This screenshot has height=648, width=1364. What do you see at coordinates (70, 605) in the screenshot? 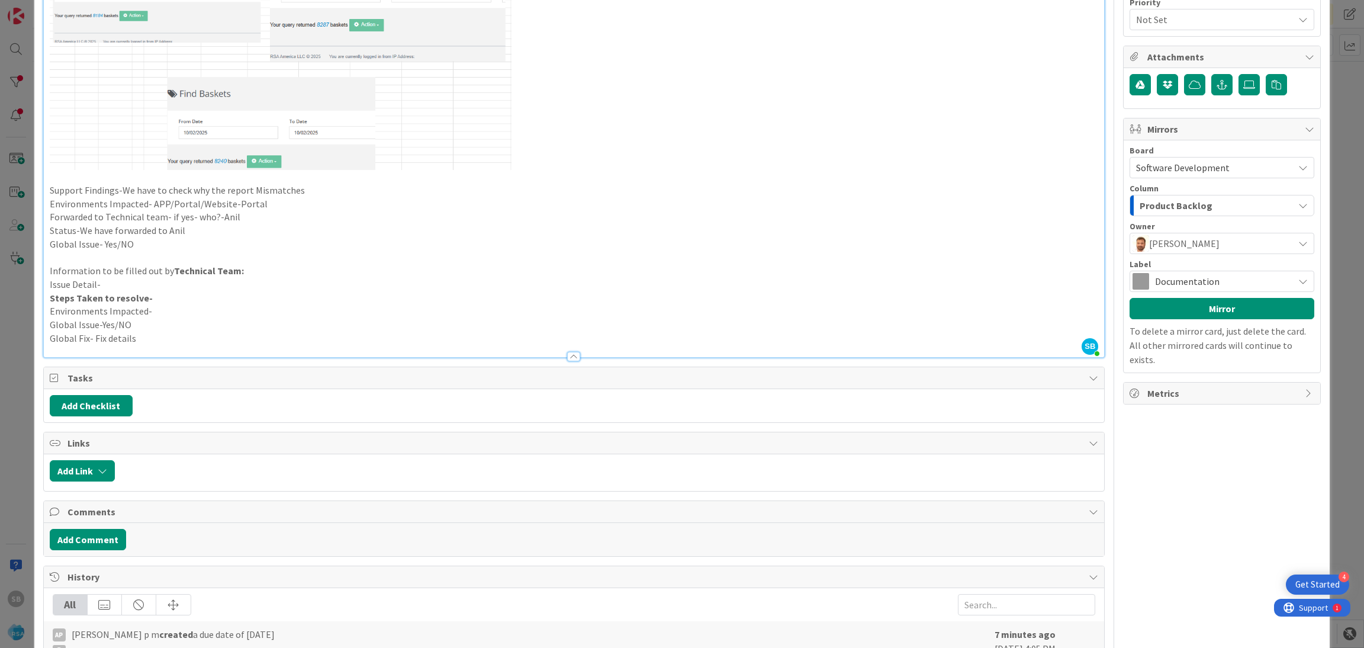
I see `div: All` at bounding box center [70, 605].